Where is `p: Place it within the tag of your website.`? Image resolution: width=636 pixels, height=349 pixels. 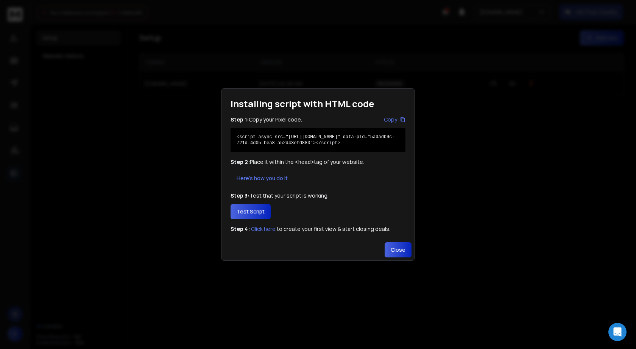 p: Place it within the tag of your website. is located at coordinates (318, 162).